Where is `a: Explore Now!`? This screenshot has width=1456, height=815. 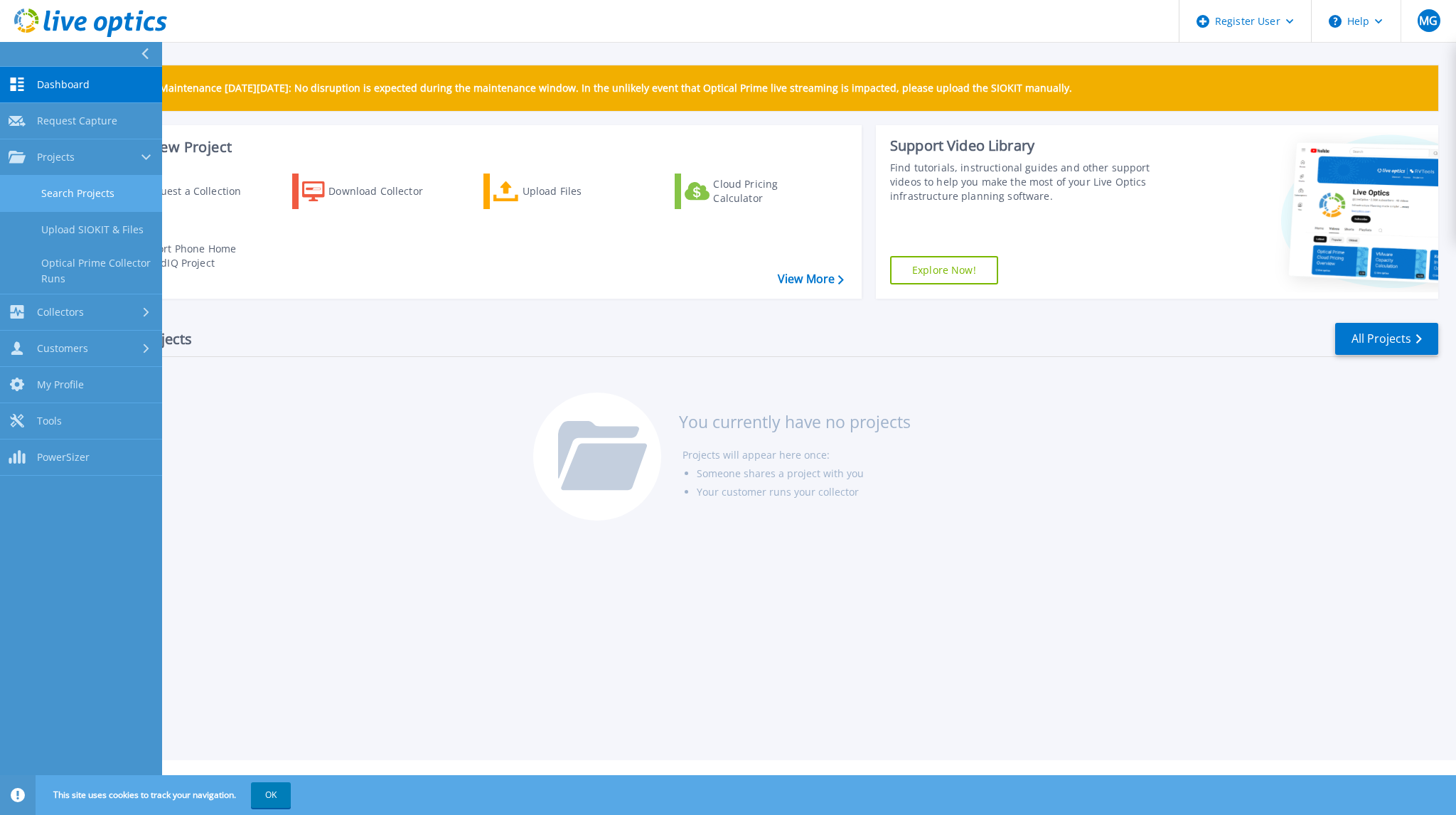 a: Explore Now! is located at coordinates (944, 271).